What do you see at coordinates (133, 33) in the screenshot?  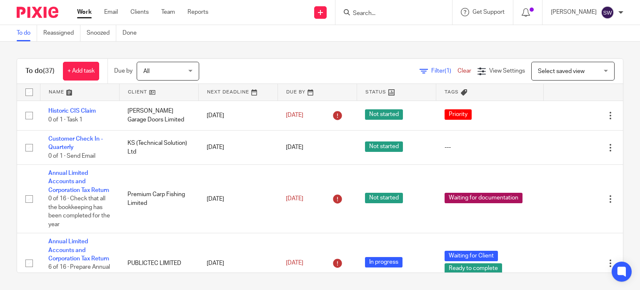 I see `a: Done` at bounding box center [133, 33].